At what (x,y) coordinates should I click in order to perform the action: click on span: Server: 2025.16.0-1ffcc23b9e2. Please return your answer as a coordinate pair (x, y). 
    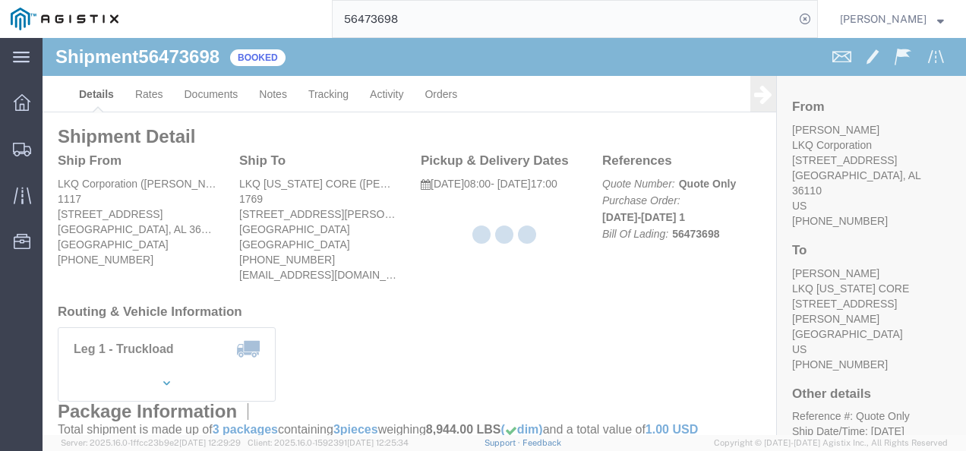
    Looking at the image, I should click on (150, 443).